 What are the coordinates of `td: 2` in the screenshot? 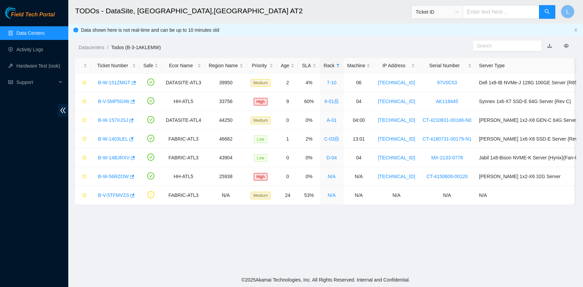 It's located at (288, 83).